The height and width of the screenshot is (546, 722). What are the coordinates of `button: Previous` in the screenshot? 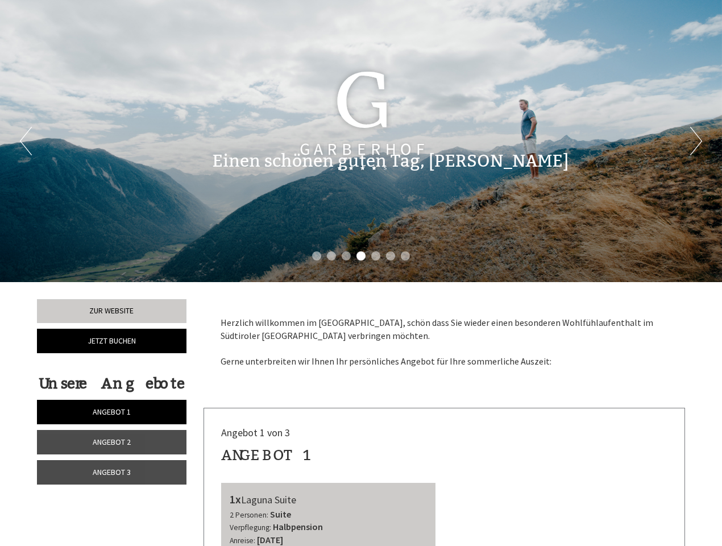 It's located at (26, 141).